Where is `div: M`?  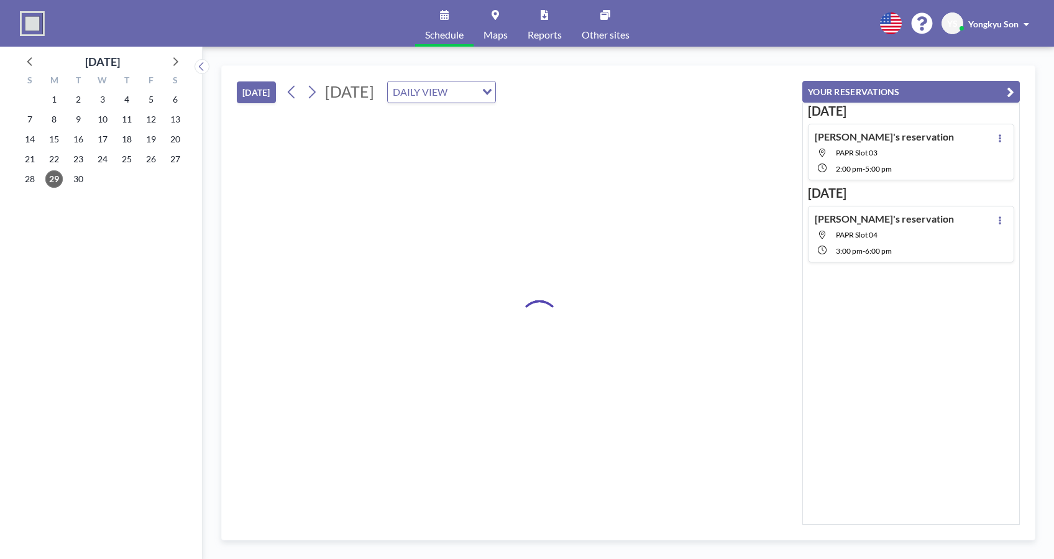
div: M is located at coordinates (54, 81).